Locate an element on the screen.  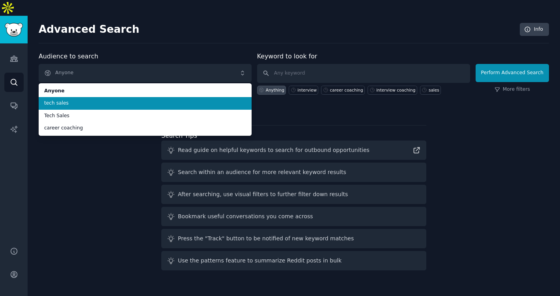
div: Read guide on helpful keywords to search for outbound opportunities is located at coordinates (274, 150).